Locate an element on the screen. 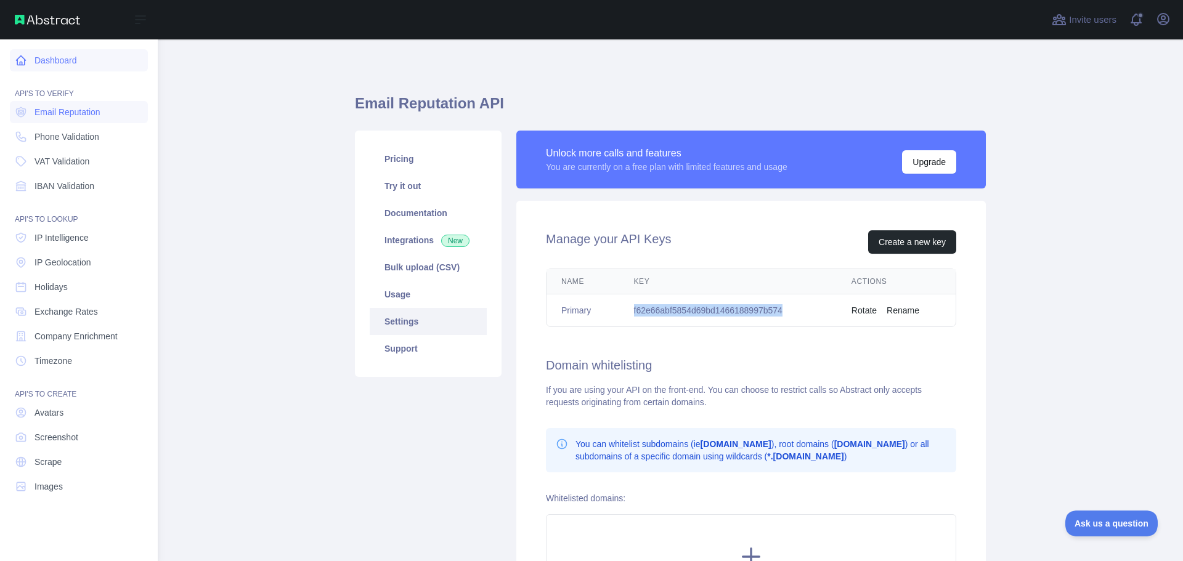 The height and width of the screenshot is (561, 1183). div: API'S TO CREATE is located at coordinates (79, 387).